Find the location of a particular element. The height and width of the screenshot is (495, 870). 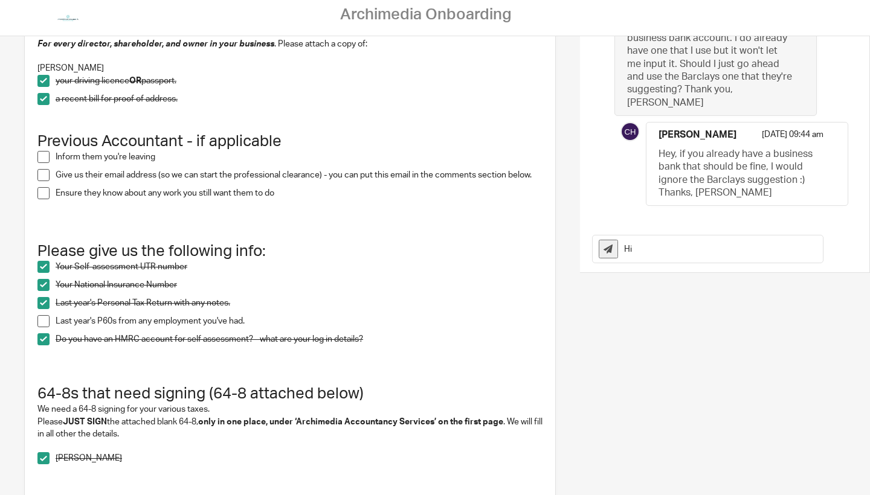

p: Ensure they know about any work you still want them to do is located at coordinates (299, 193).